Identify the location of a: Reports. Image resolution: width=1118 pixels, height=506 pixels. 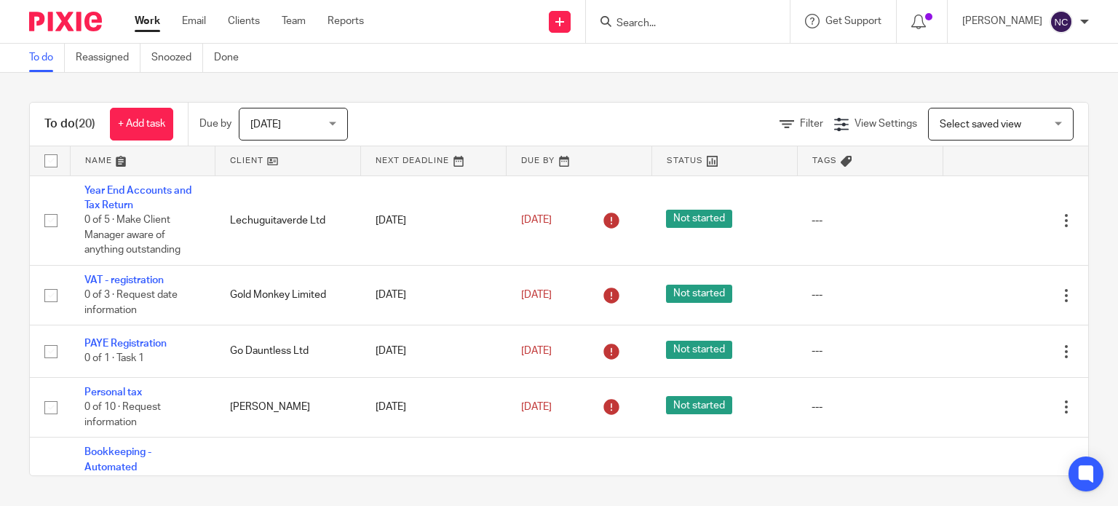
(346, 21).